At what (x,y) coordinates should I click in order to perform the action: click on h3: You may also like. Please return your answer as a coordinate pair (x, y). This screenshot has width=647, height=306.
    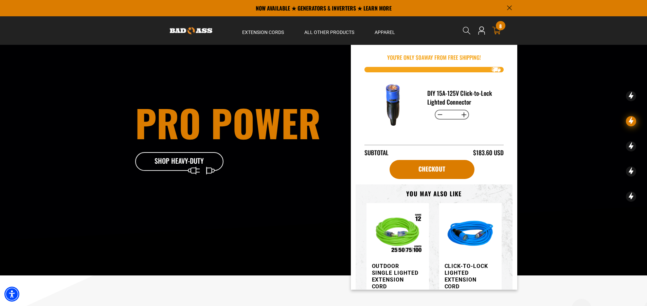
    Looking at the image, I should click on (434, 194).